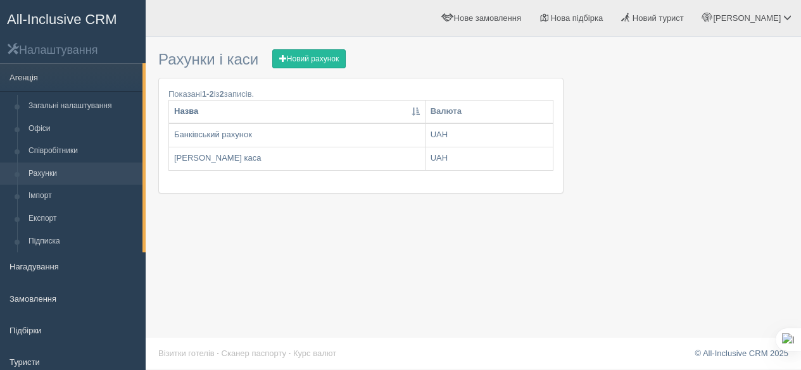  I want to click on b: 2, so click(222, 94).